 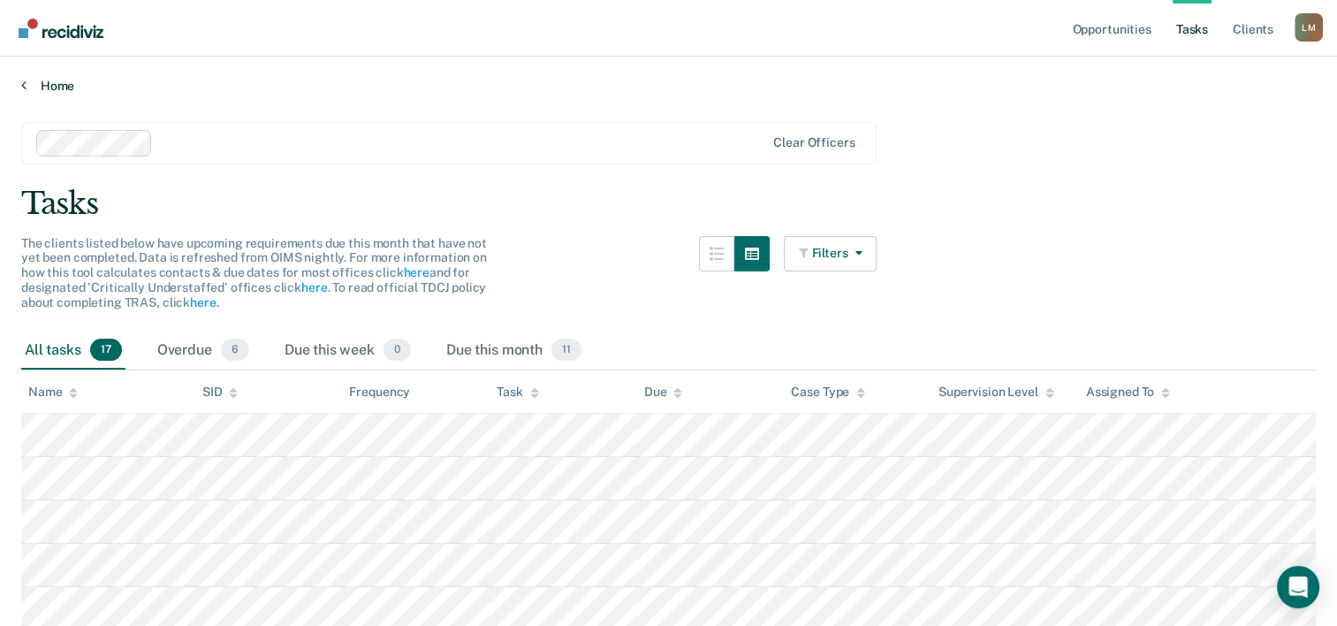 What do you see at coordinates (61, 28) in the screenshot?
I see `img: Recidiviz` at bounding box center [61, 28].